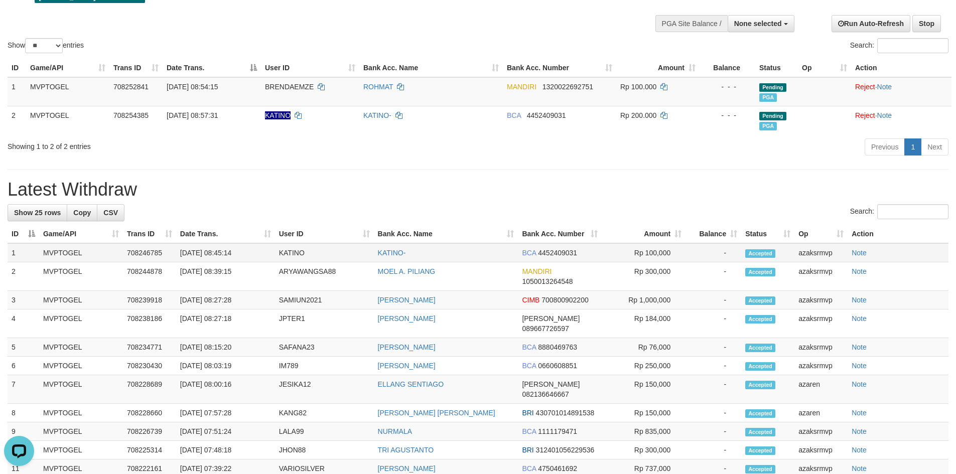 This screenshot has height=474, width=956. What do you see at coordinates (692, 24) in the screenshot?
I see `div: PGA Site Balance /` at bounding box center [692, 24].